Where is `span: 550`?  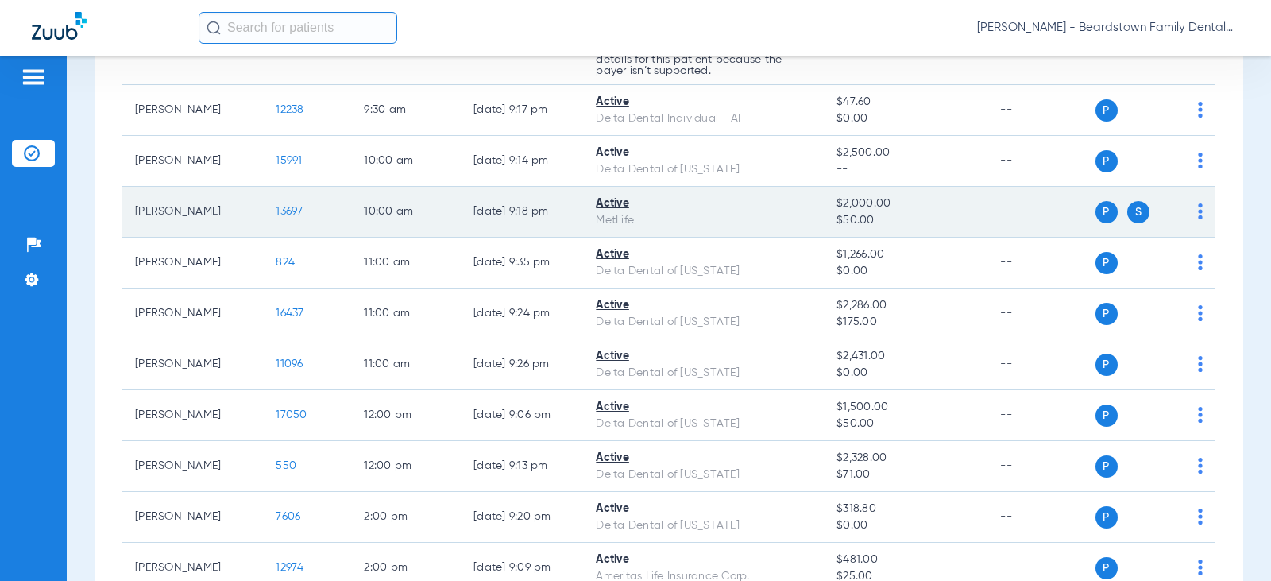 span: 550 is located at coordinates (286, 466).